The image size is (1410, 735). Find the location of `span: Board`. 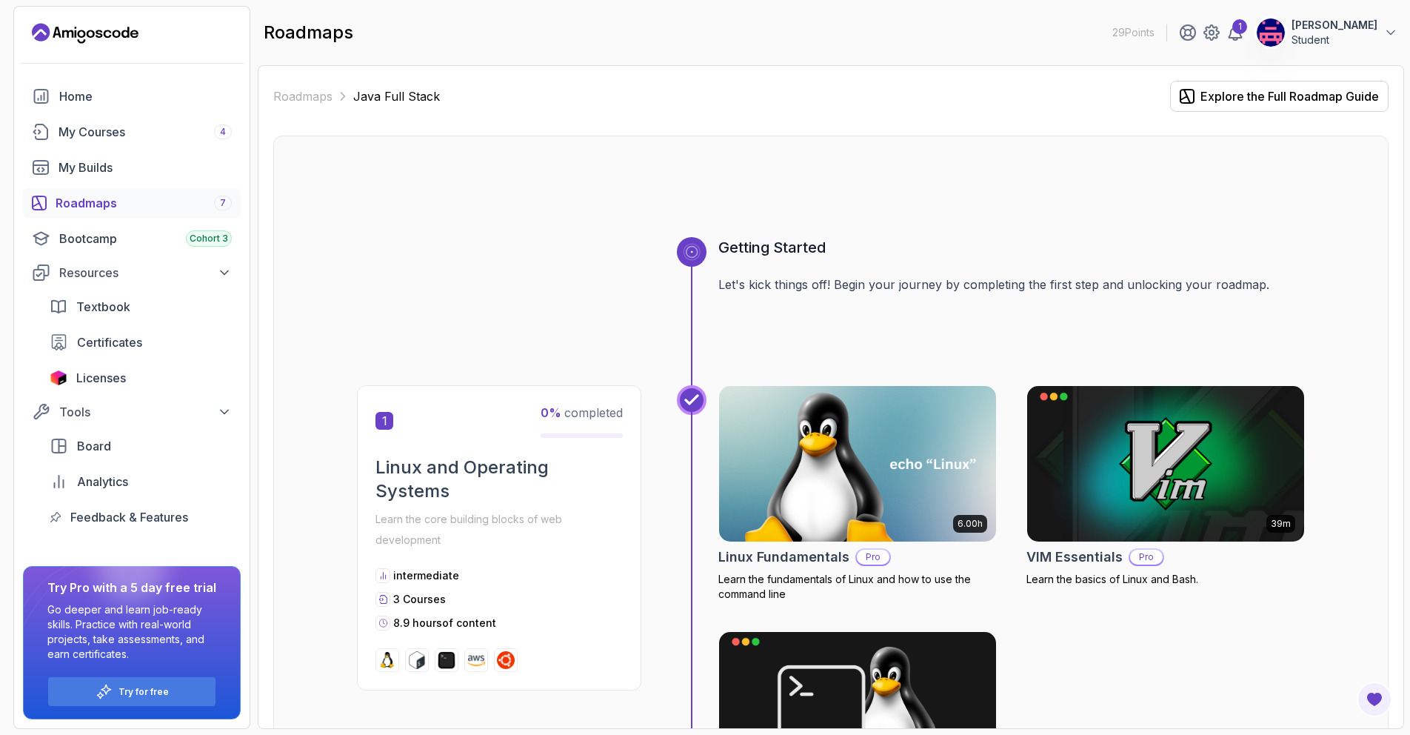

span: Board is located at coordinates (94, 446).